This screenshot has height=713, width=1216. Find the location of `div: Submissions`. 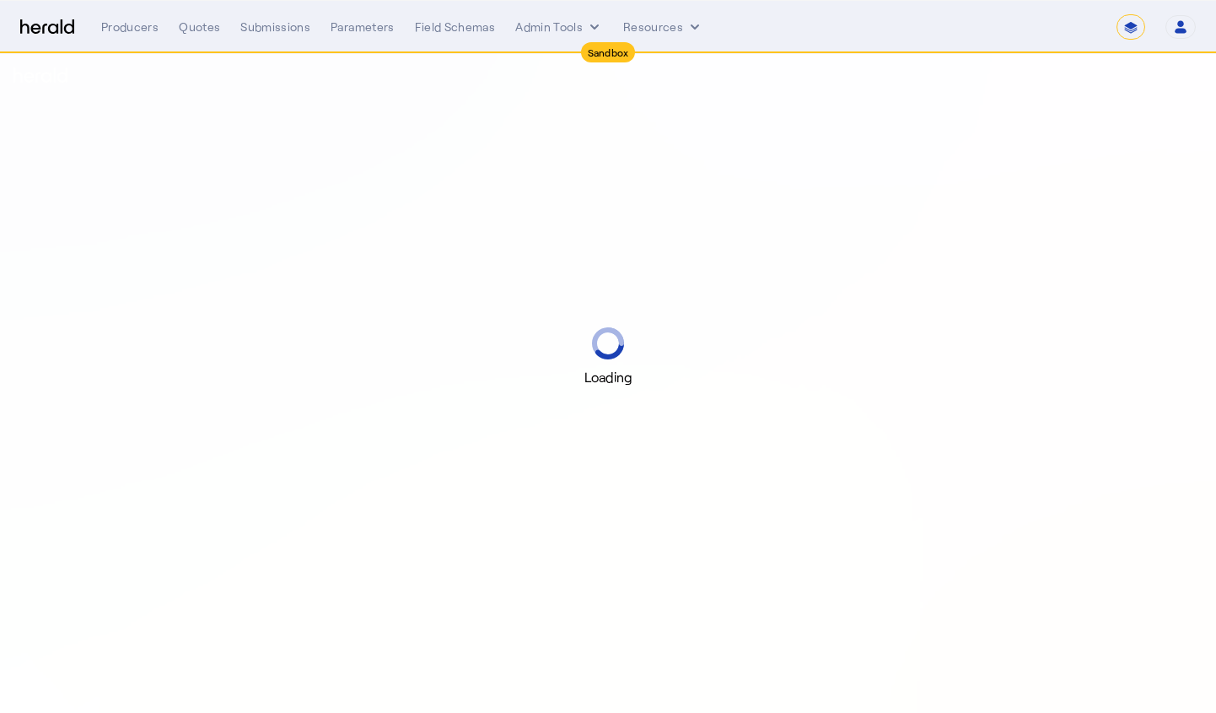

div: Submissions is located at coordinates (275, 27).